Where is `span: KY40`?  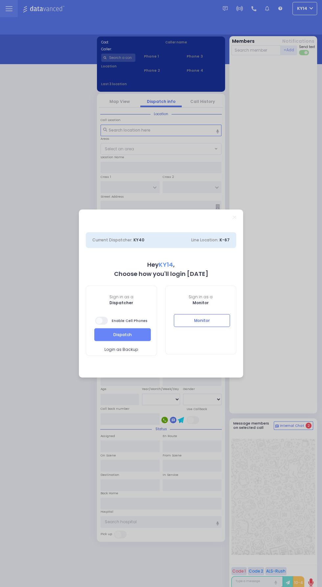
span: KY40 is located at coordinates (139, 240).